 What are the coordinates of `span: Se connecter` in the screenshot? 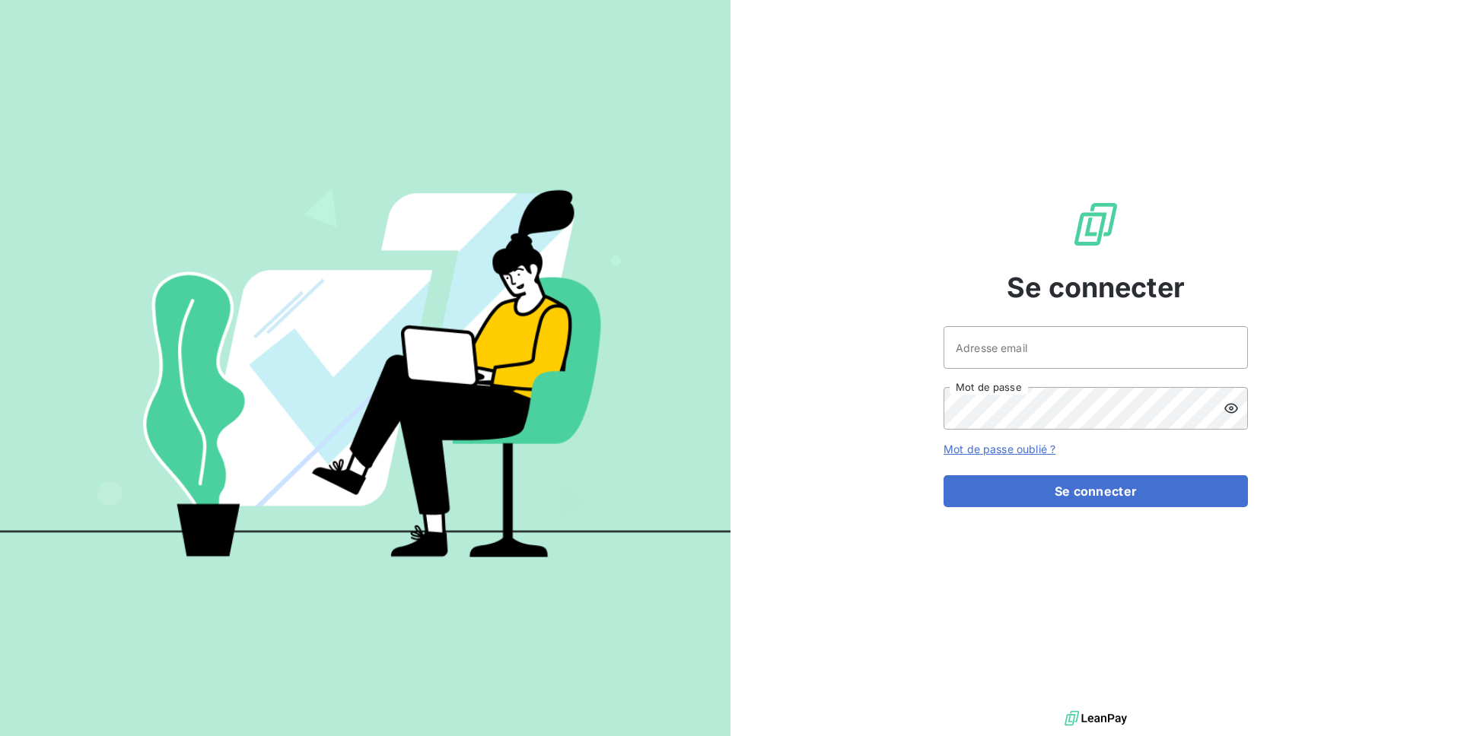 It's located at (1096, 288).